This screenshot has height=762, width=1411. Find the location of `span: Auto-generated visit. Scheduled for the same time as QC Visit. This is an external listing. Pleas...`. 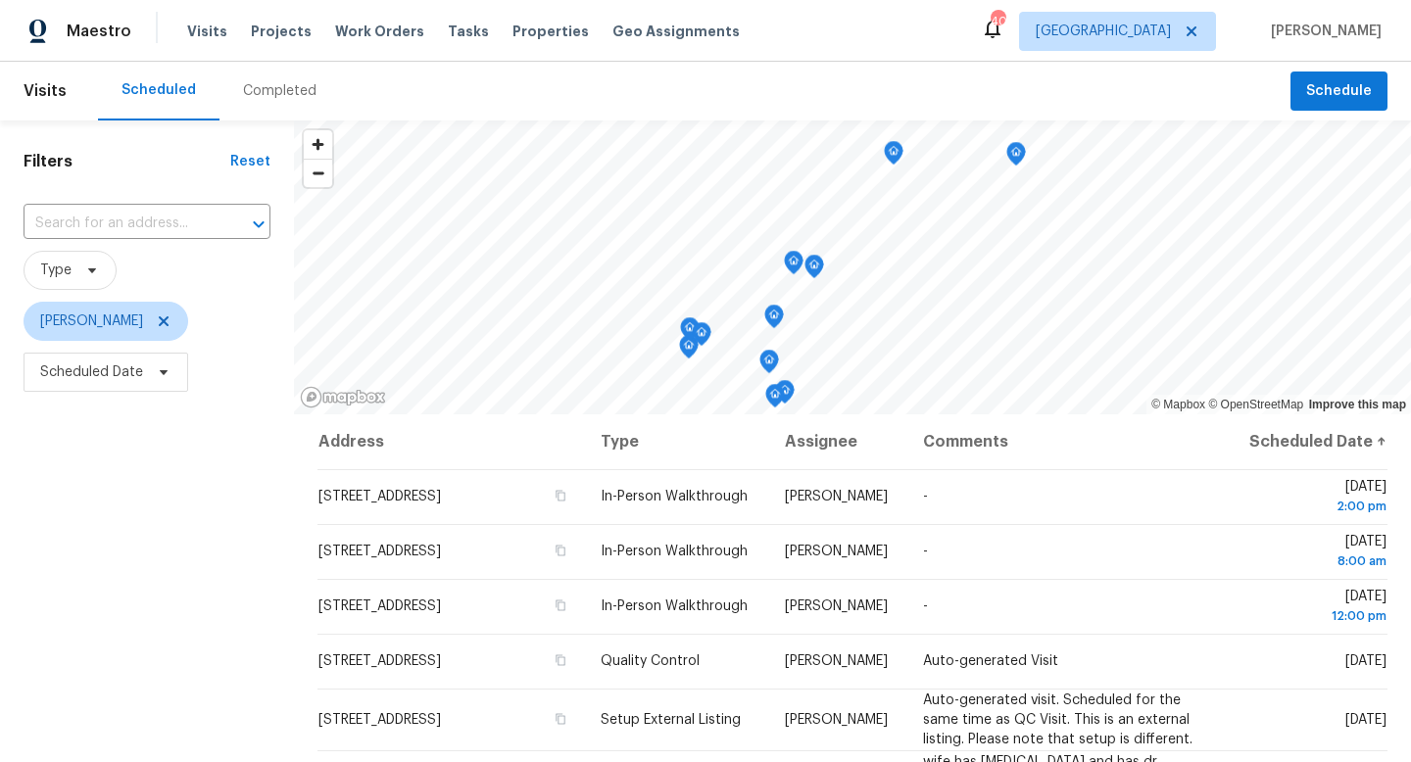

span: Auto-generated visit. Scheduled for the same time as QC Visit. This is an external listing. Pleas... is located at coordinates (1057, 720).